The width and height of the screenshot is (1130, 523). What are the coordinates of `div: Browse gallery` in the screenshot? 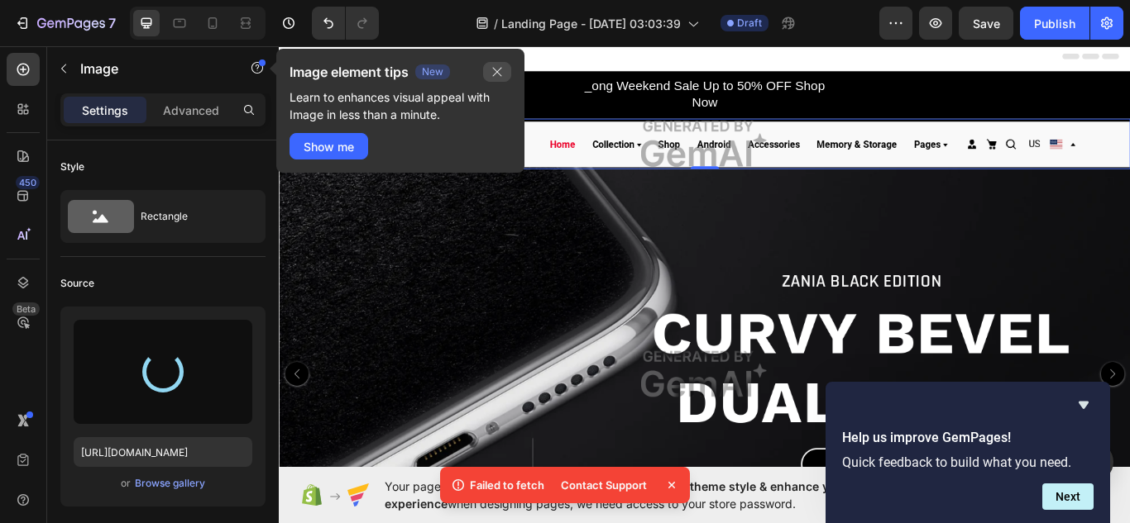 It's located at (170, 484).